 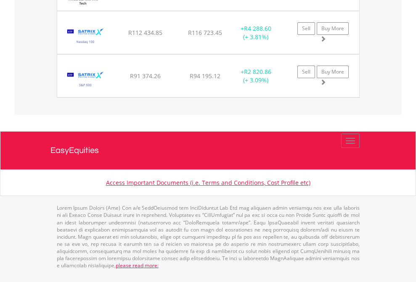 What do you see at coordinates (257, 71) in the screenshot?
I see `span: R2 820.86` at bounding box center [257, 71].